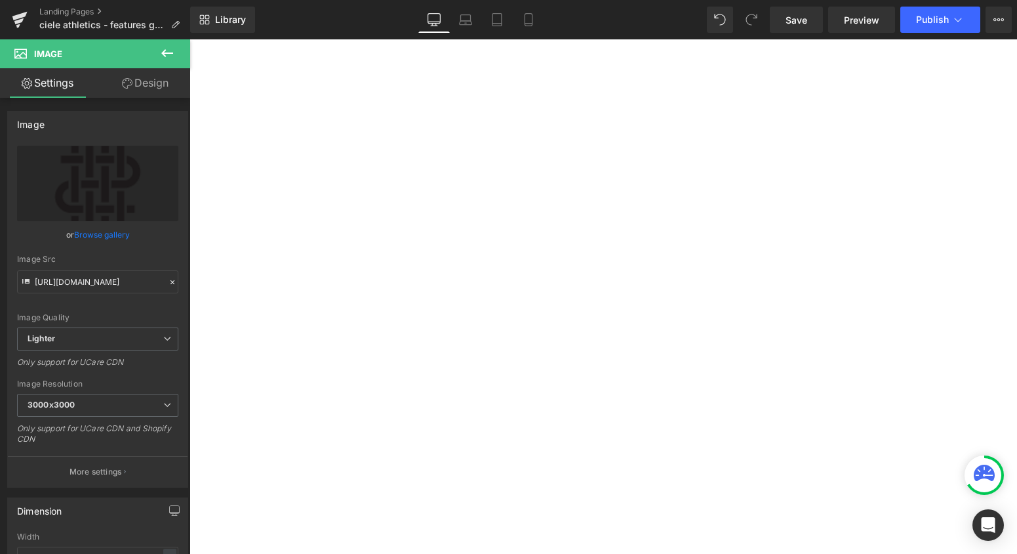  What do you see at coordinates (98, 259) in the screenshot?
I see `div: Image Src` at bounding box center [98, 259].